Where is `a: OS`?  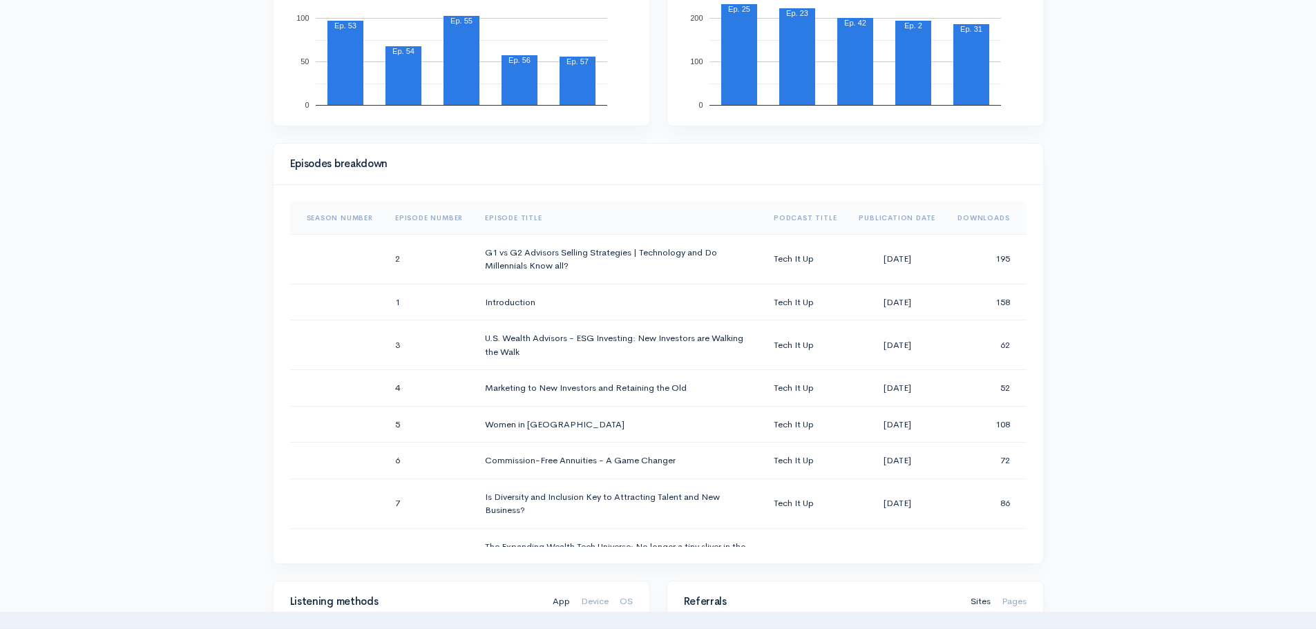 a: OS is located at coordinates (626, 602).